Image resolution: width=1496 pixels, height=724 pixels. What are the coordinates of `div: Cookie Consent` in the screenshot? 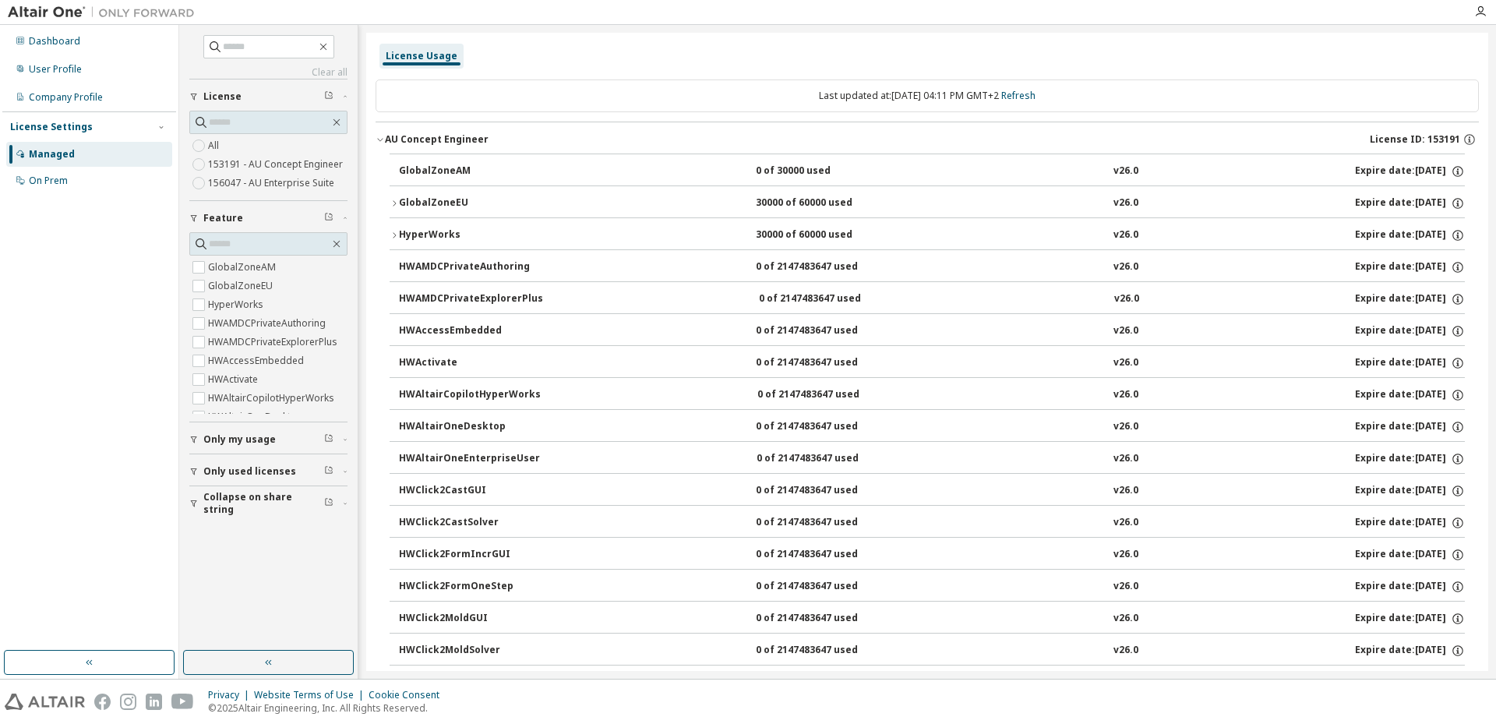 It's located at (408, 695).